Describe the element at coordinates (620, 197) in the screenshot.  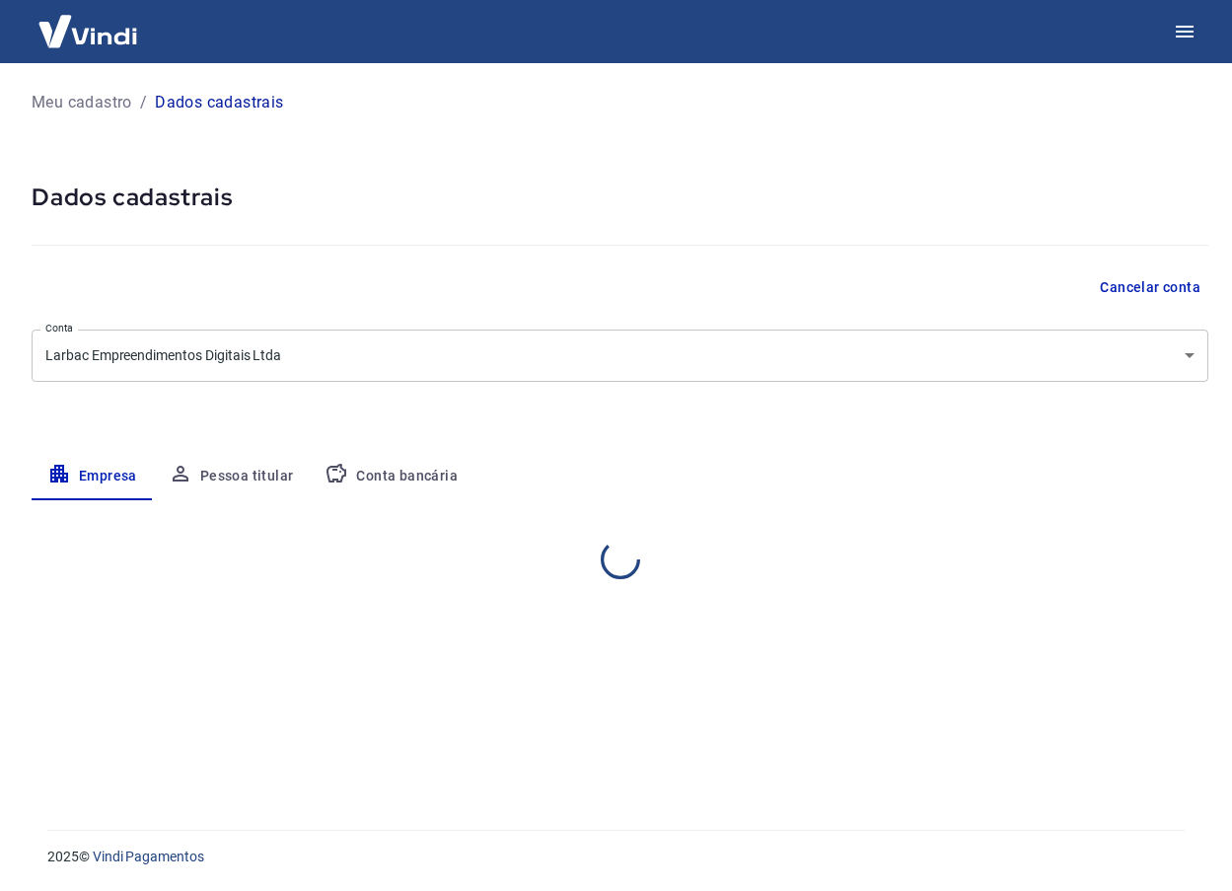
I see `h5: Dados cadastrais` at that location.